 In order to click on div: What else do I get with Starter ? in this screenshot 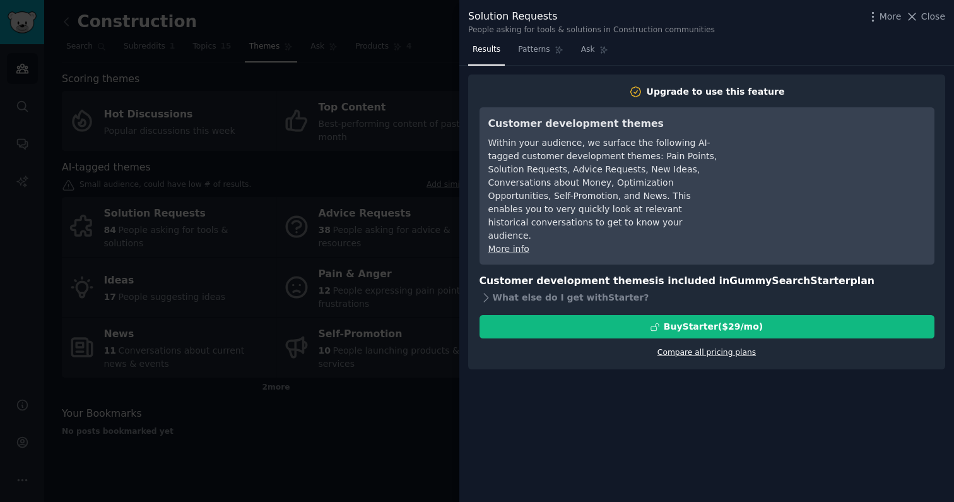, I will do `click(707, 297)`.